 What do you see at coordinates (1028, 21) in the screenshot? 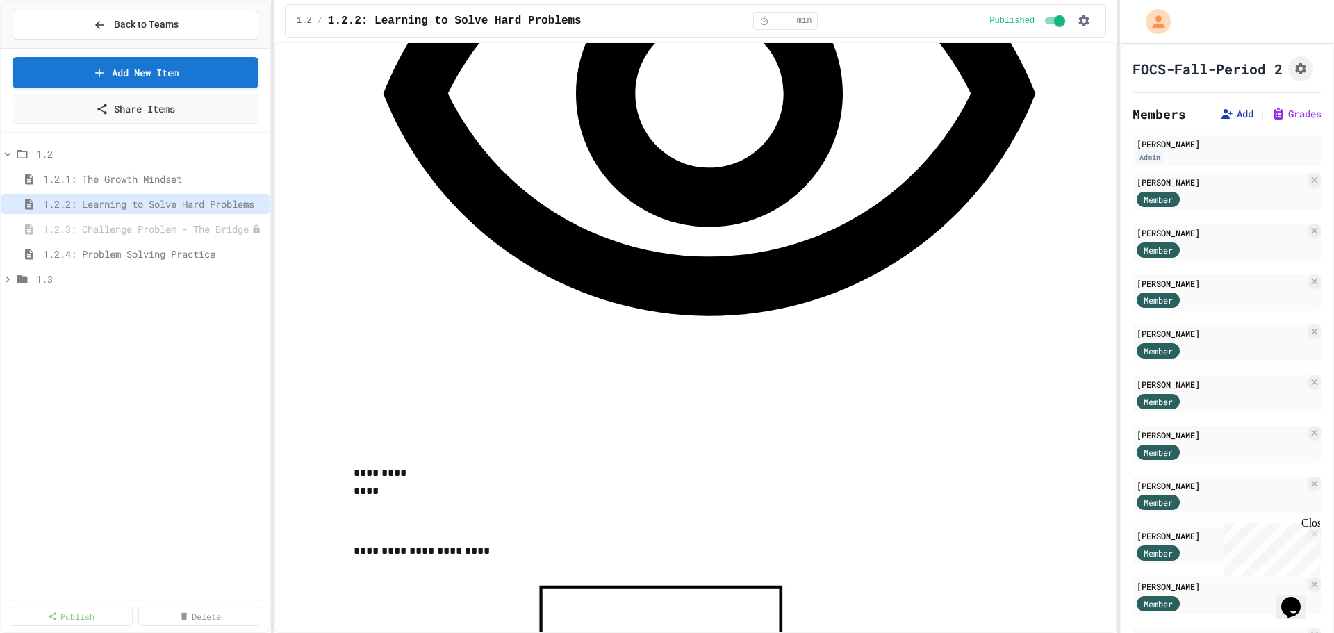
I see `div: Content is published and visible to students` at bounding box center [1028, 21].